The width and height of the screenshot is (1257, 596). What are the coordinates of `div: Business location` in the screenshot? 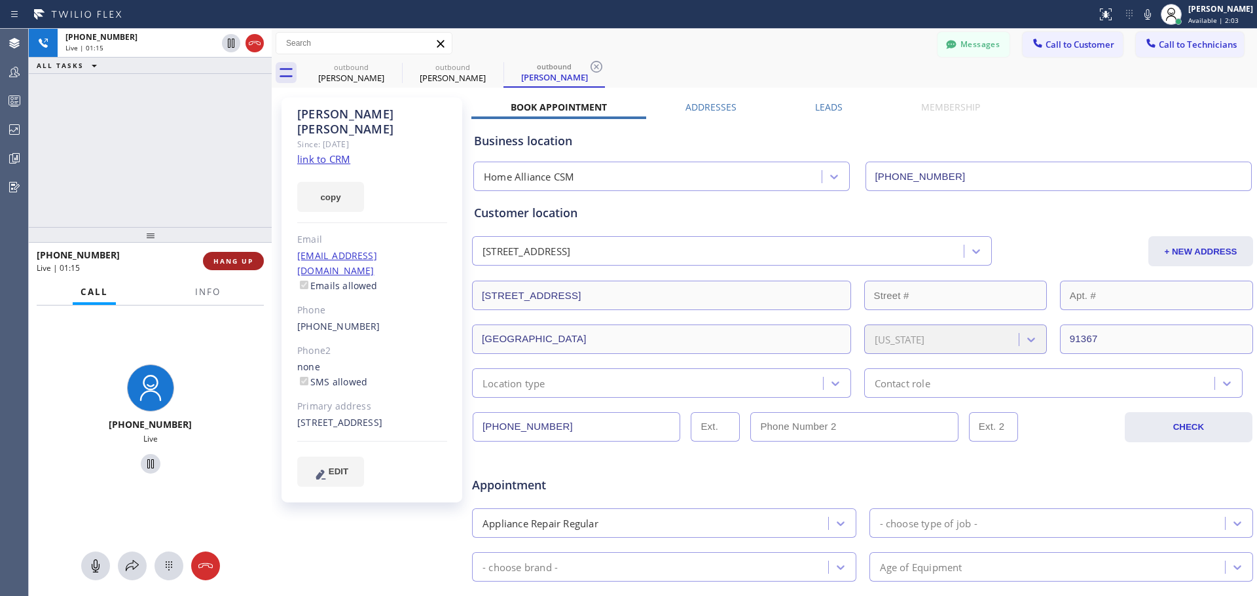 It's located at (862, 141).